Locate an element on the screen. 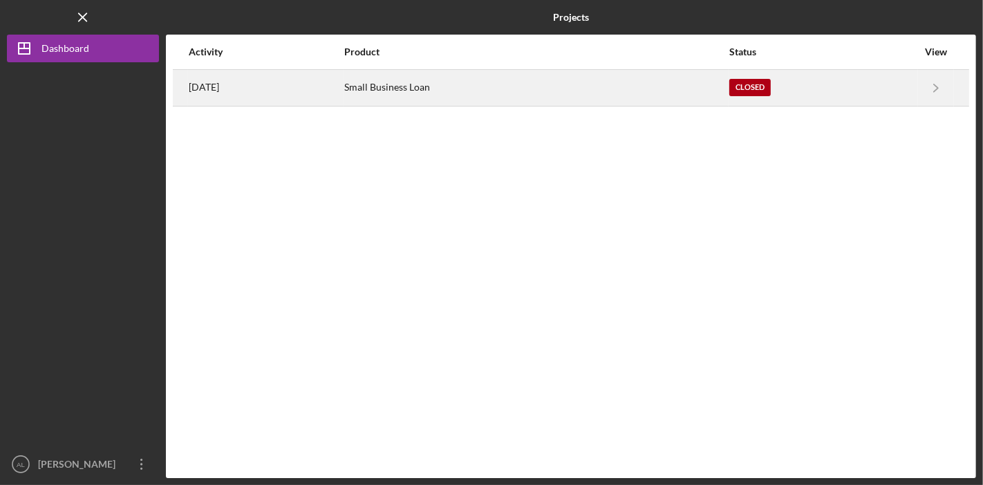 This screenshot has width=983, height=485. div: Closed is located at coordinates (750, 87).